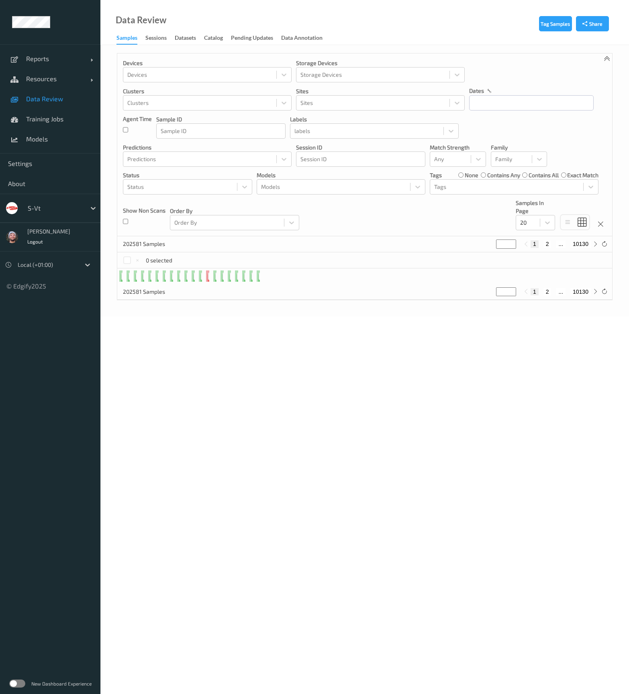  What do you see at coordinates (458, 147) in the screenshot?
I see `p: Match Strength` at bounding box center [458, 147].